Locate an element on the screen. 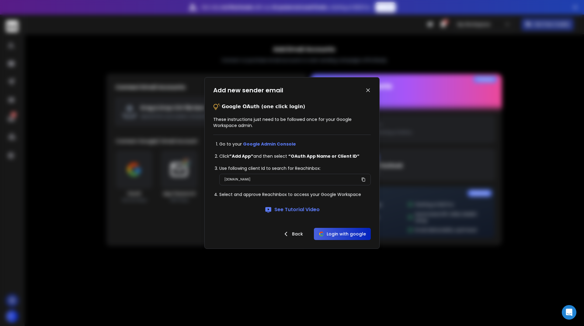 Image resolution: width=584 pixels, height=326 pixels. strong: “OAuth App Name or Client ID” is located at coordinates (324, 156).